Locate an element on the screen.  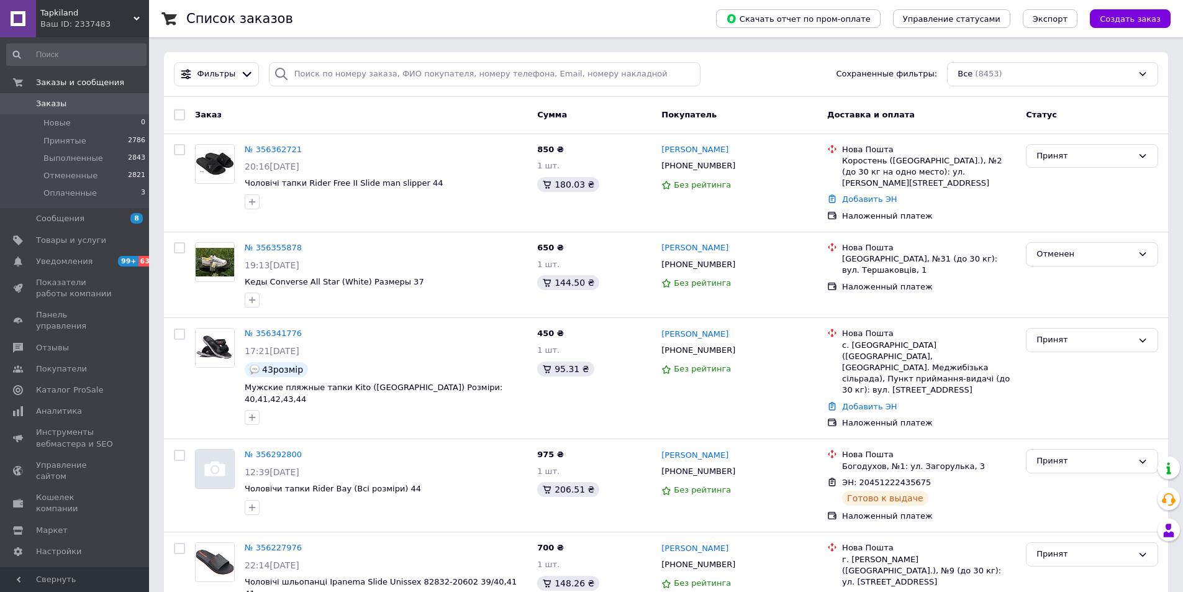
span: Tapkiland is located at coordinates (87, 13).